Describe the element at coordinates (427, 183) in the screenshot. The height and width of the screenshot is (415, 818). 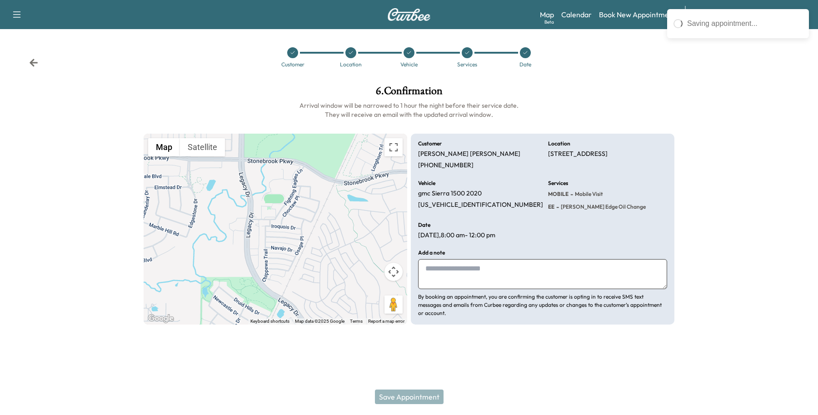
I see `h6: Vehicle` at that location.